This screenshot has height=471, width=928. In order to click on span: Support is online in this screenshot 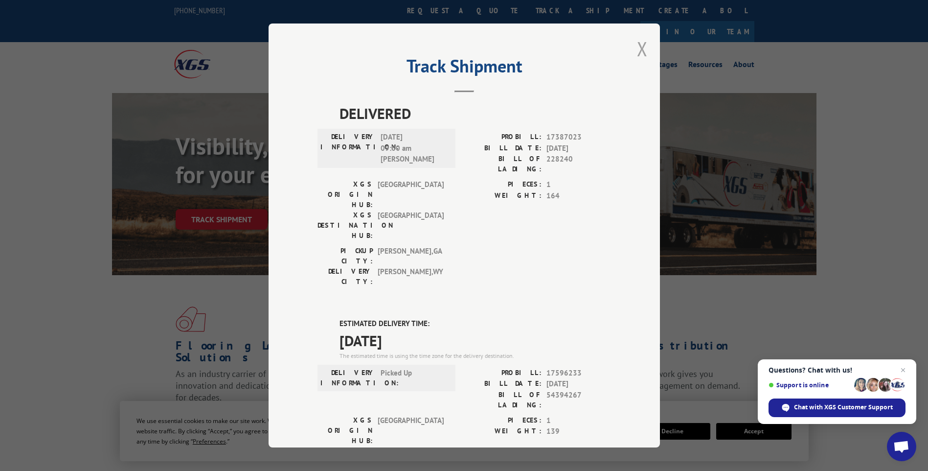, I will do `click(810, 385)`.